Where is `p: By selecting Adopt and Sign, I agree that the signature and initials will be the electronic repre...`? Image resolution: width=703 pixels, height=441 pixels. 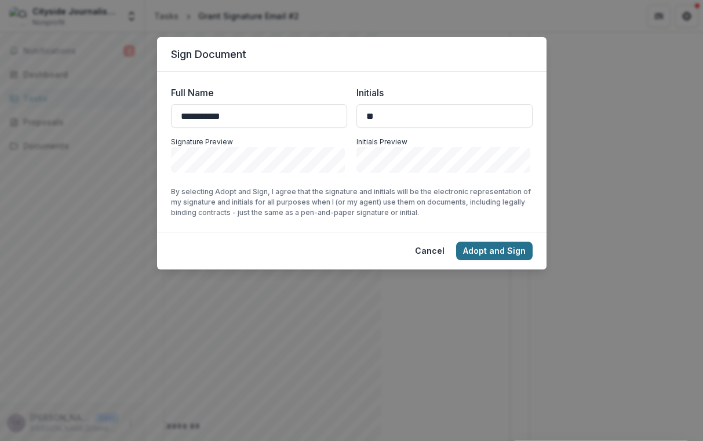 p: By selecting Adopt and Sign, I agree that the signature and initials will be the electronic repre... is located at coordinates (352, 202).